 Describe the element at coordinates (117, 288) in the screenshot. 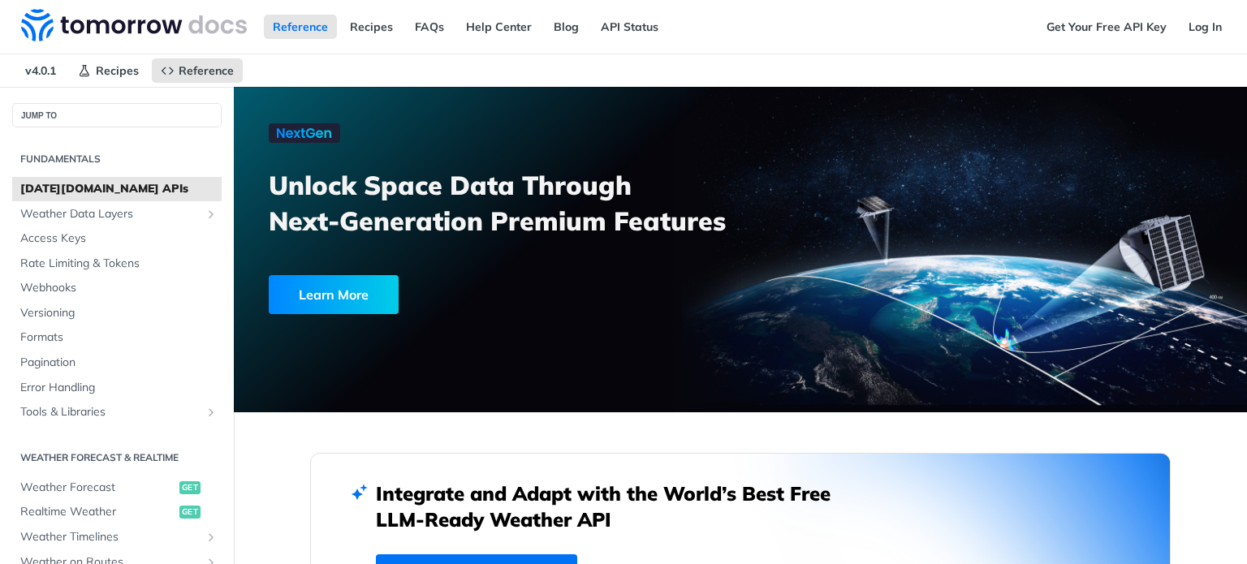

I see `a: Webhooks` at that location.